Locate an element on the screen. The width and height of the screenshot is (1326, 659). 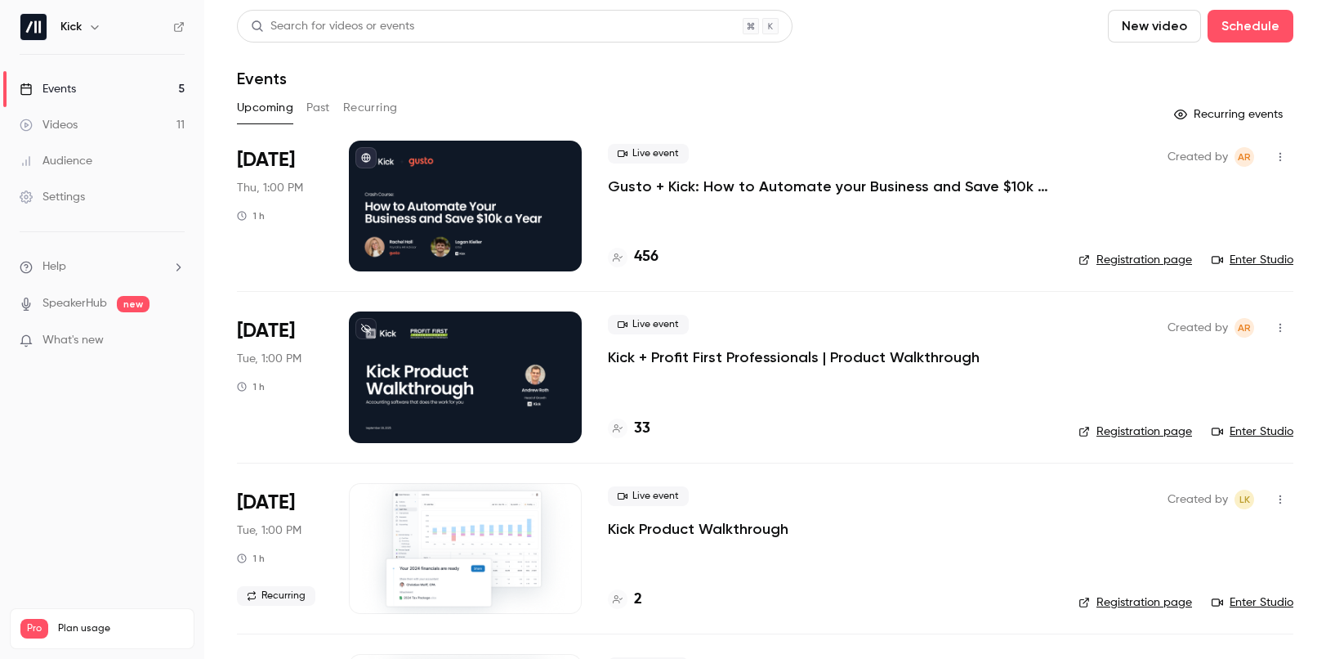
span: Pro is located at coordinates (34, 628).